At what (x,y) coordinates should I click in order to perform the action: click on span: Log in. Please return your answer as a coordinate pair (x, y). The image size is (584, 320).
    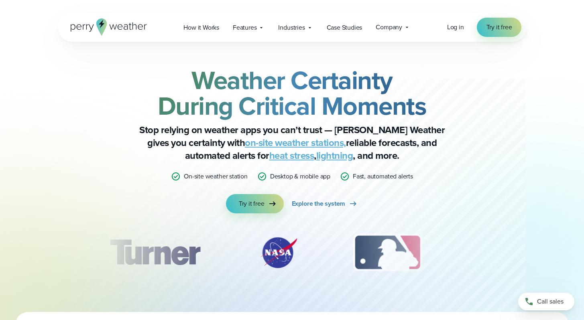
    Looking at the image, I should click on (455, 27).